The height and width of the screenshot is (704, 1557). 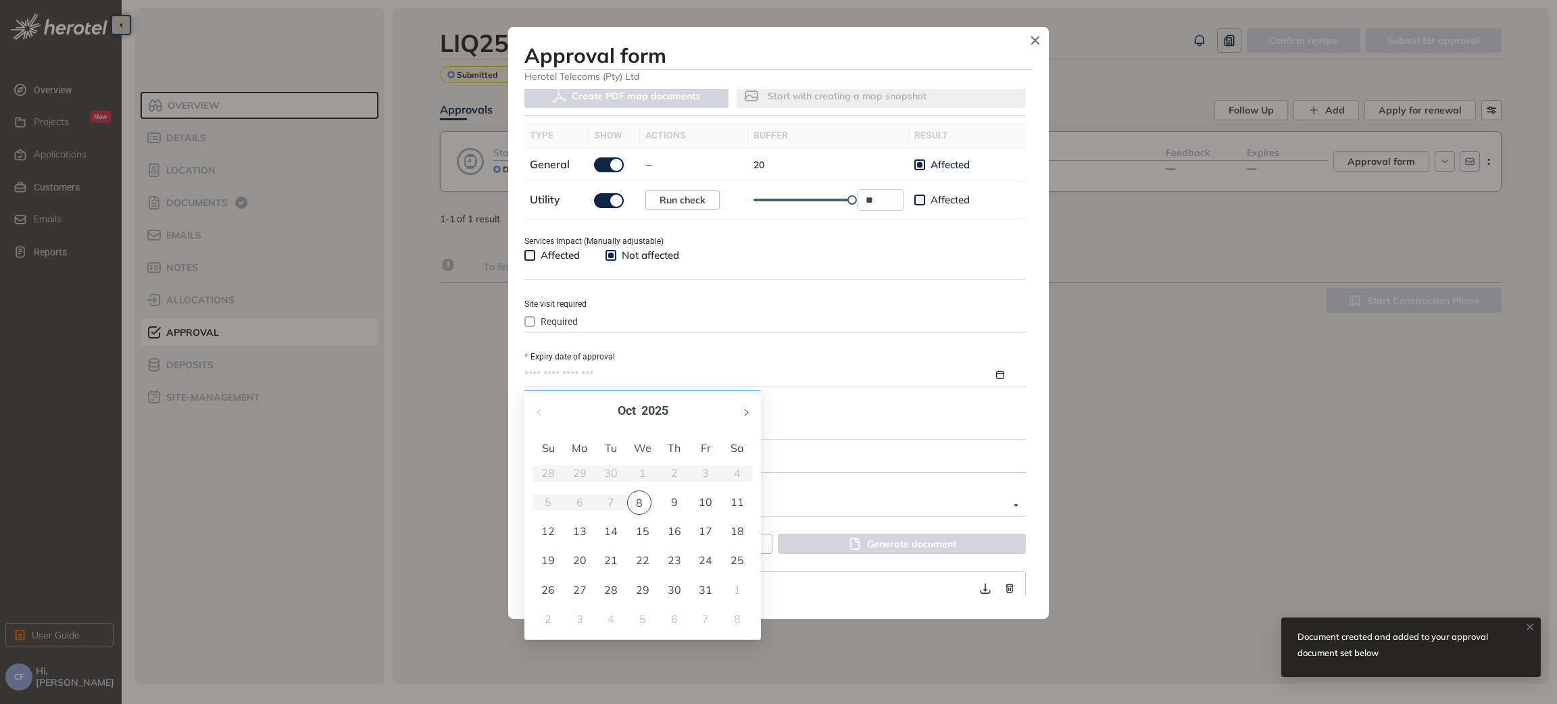 I want to click on th: We, so click(x=642, y=448).